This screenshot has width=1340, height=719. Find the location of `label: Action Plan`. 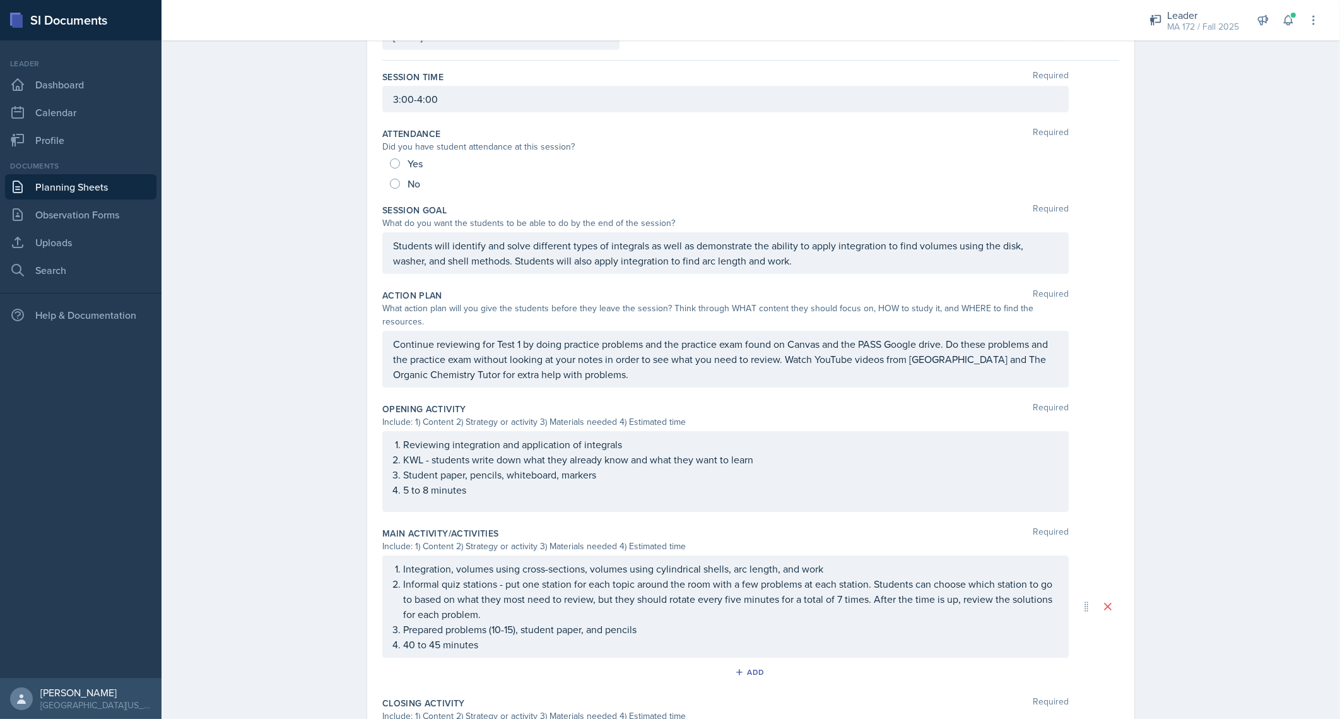

label: Action Plan is located at coordinates (412, 295).